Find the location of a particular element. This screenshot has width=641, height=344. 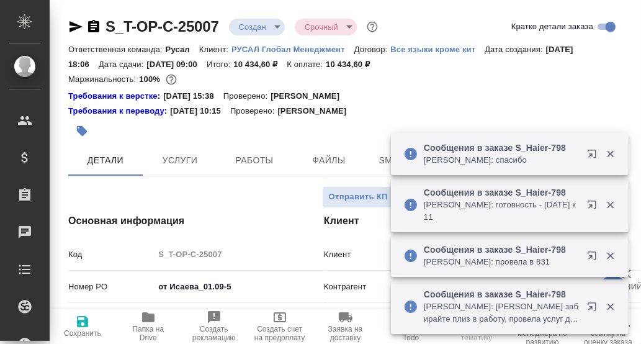

p: РУСАЛ Глобал Менеджмент is located at coordinates (293, 49).